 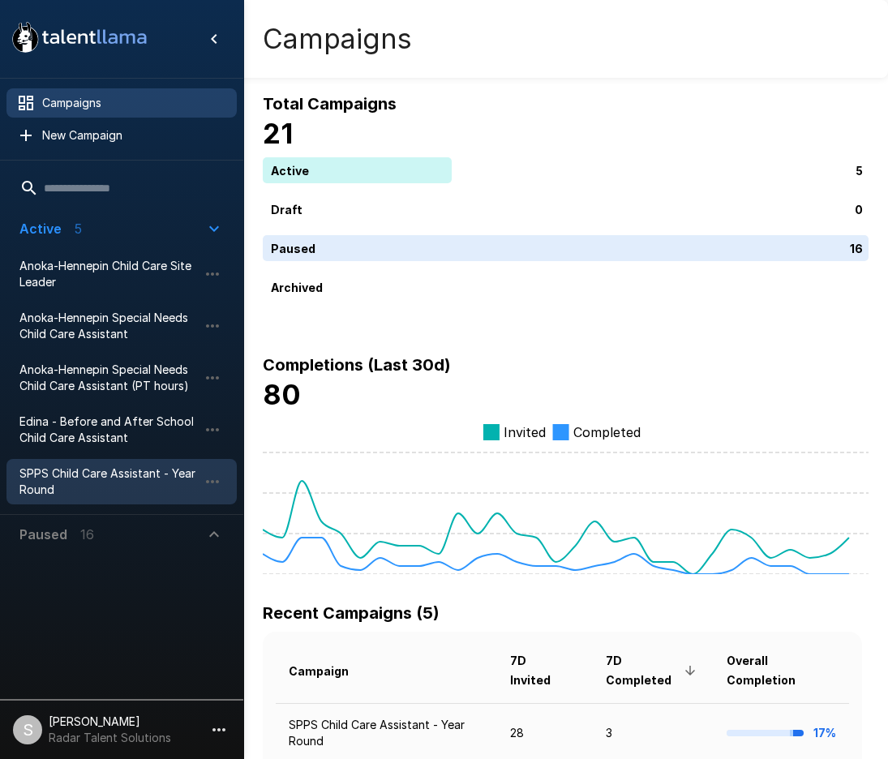 I want to click on b: Recent Campaigns (5), so click(x=351, y=613).